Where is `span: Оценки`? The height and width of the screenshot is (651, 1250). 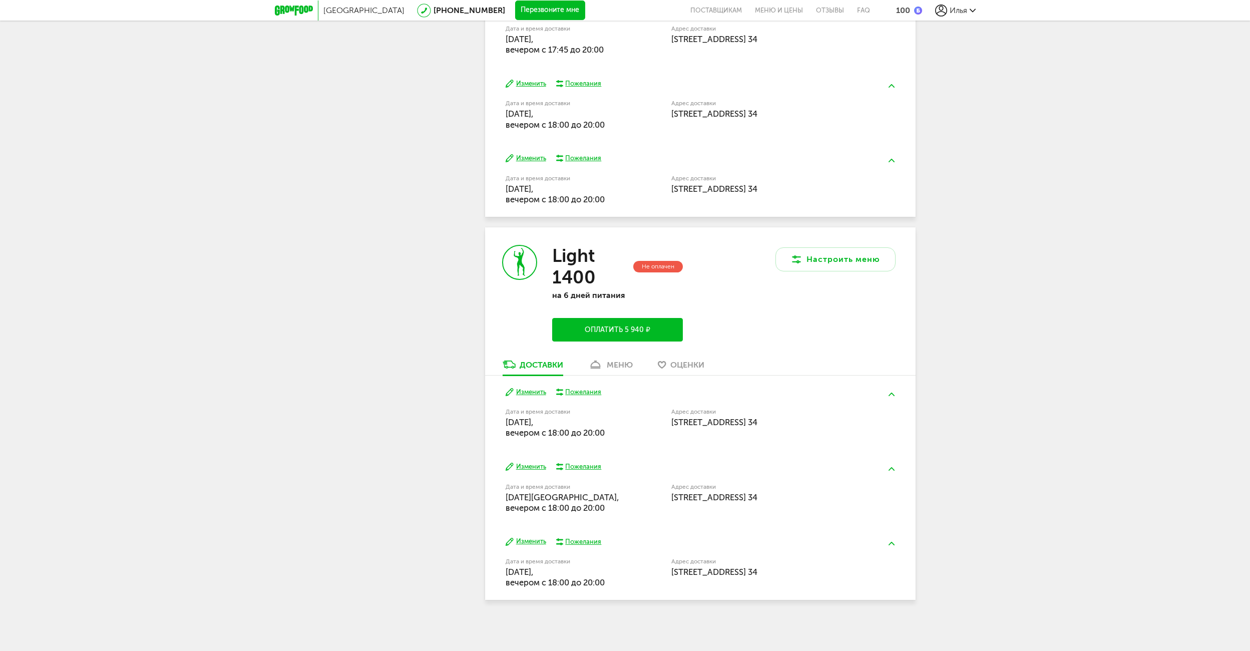 span: Оценки is located at coordinates (687, 365).